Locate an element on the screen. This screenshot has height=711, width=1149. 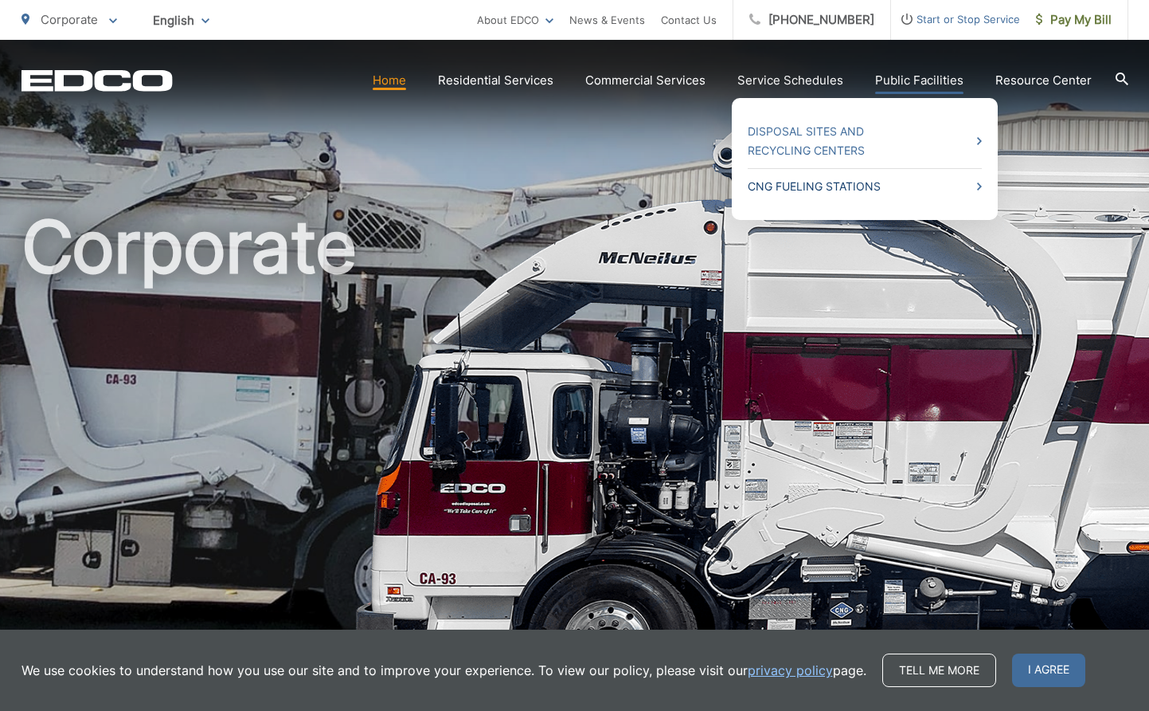
a: News & Events is located at coordinates (607, 20).